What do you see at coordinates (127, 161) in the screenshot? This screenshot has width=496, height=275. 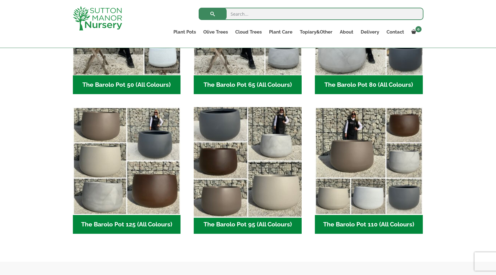 I see `img: The Barolo Pot 125 (All Colours)` at bounding box center [127, 161].